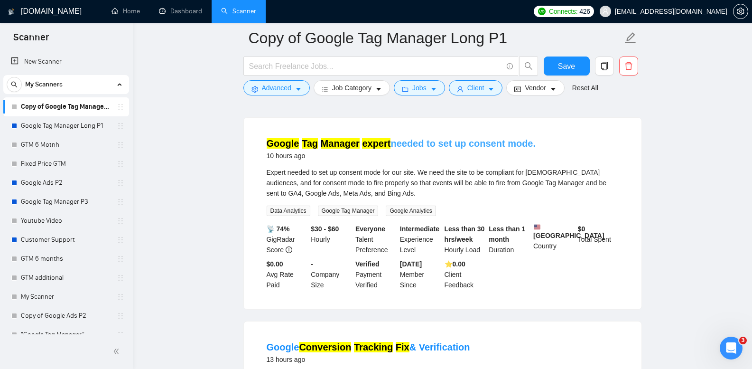 This screenshot has height=369, width=752. What do you see at coordinates (352, 88) in the screenshot?
I see `span: Job Category` at bounding box center [352, 88].